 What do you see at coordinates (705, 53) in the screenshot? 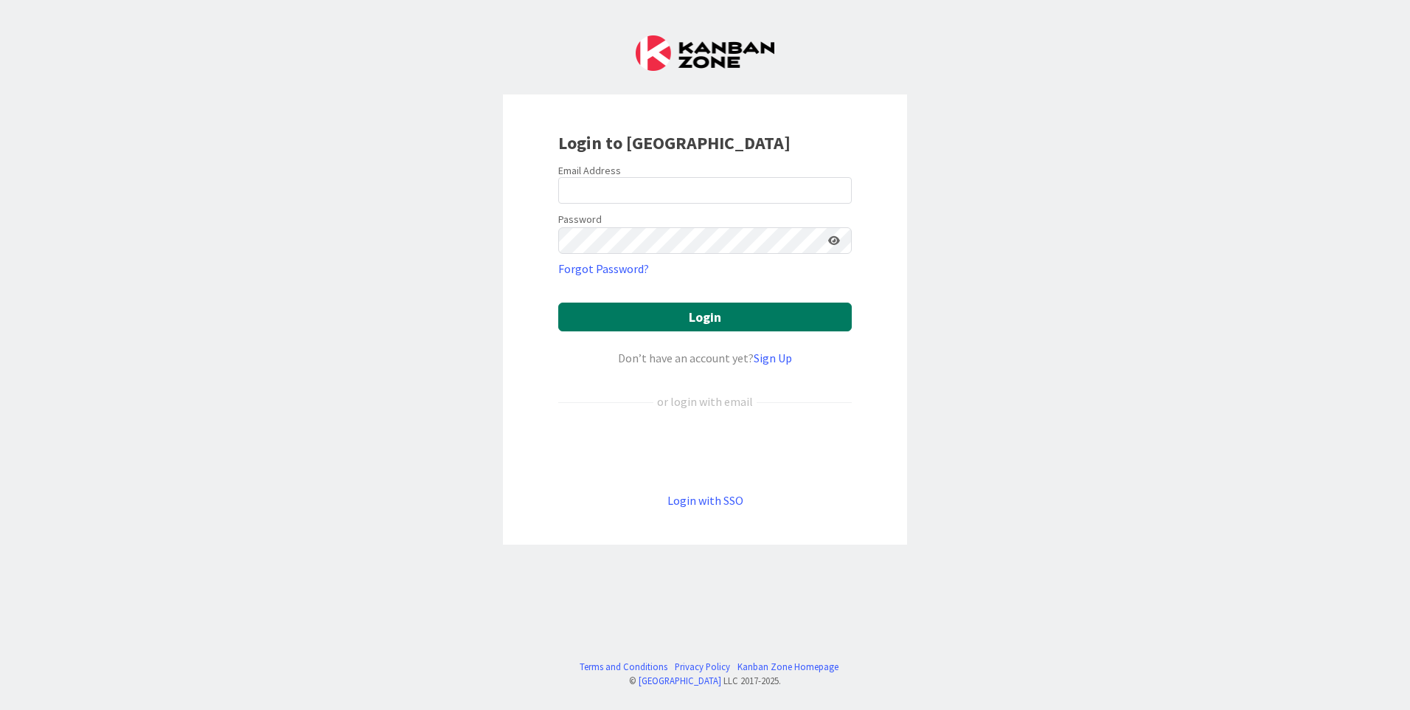
I see `img: Kanban Zone` at bounding box center [705, 53].